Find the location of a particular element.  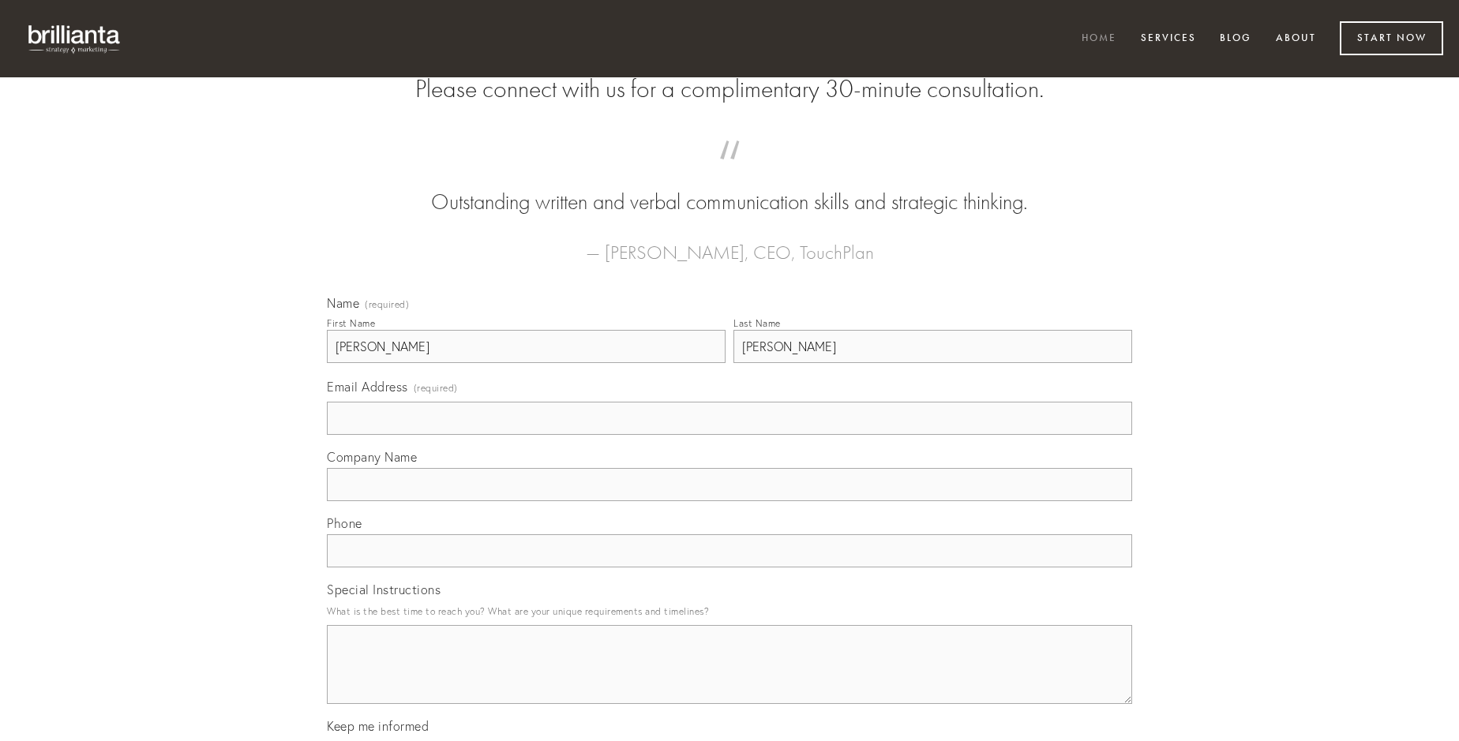

a: Blog is located at coordinates (1236, 39).